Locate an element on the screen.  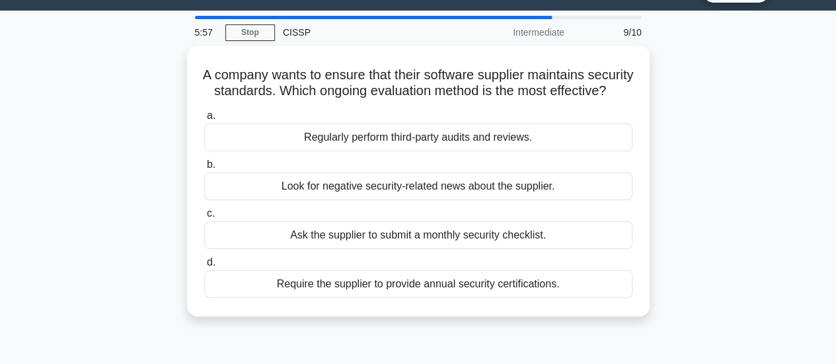
div: Look for negative security-related news about the supplier. is located at coordinates (418, 186).